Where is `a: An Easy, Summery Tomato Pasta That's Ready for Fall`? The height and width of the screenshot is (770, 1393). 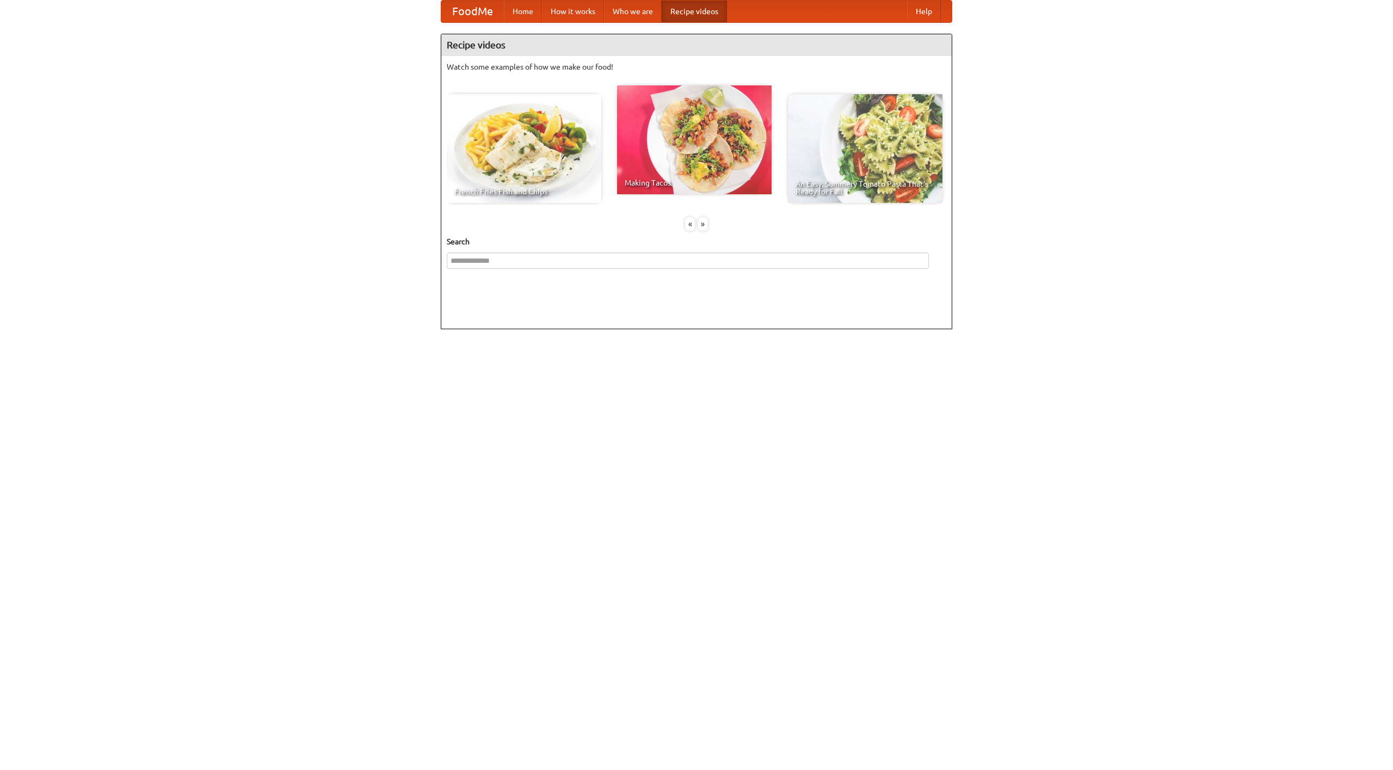 a: An Easy, Summery Tomato Pasta That's Ready for Fall is located at coordinates (865, 149).